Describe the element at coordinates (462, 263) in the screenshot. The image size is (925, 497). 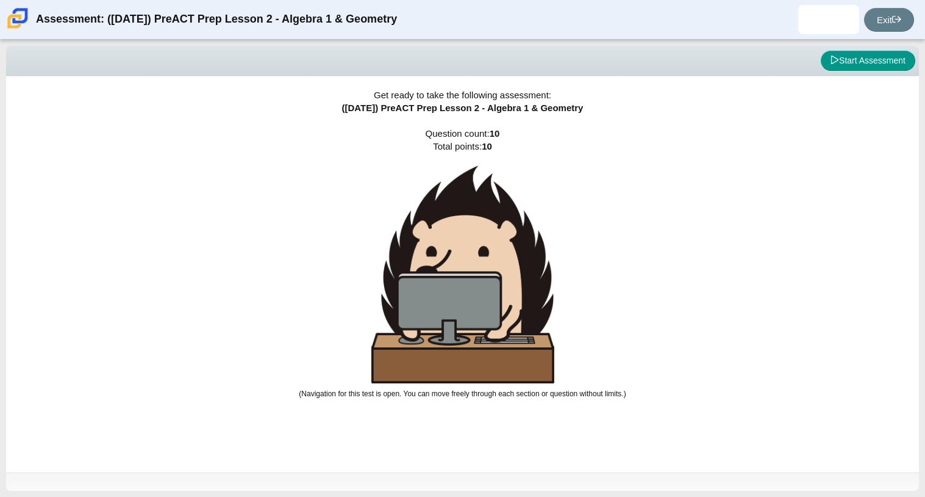
I see `span: Question count: Total points:` at that location.